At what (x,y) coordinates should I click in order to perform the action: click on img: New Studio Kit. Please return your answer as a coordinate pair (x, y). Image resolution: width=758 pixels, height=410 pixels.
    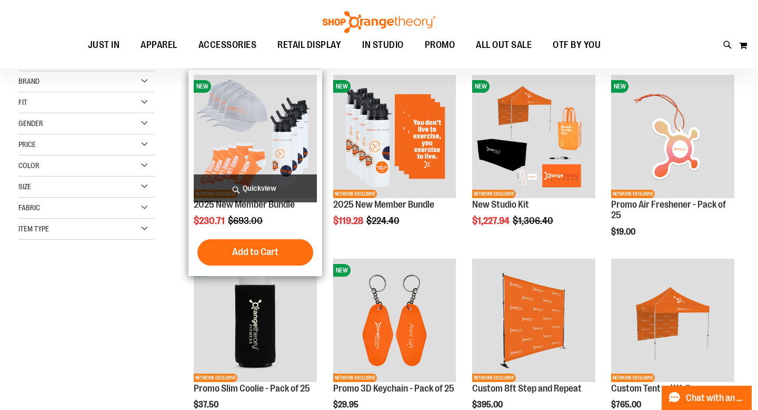
    Looking at the image, I should click on (534, 136).